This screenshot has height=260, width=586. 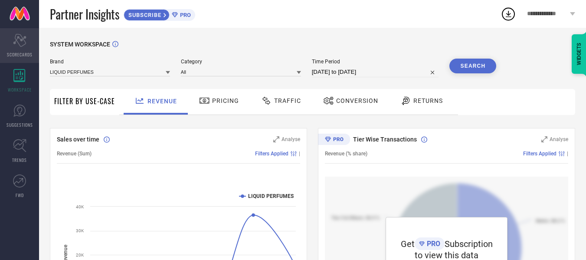 I want to click on text: LIQUID PERFUMES, so click(x=271, y=196).